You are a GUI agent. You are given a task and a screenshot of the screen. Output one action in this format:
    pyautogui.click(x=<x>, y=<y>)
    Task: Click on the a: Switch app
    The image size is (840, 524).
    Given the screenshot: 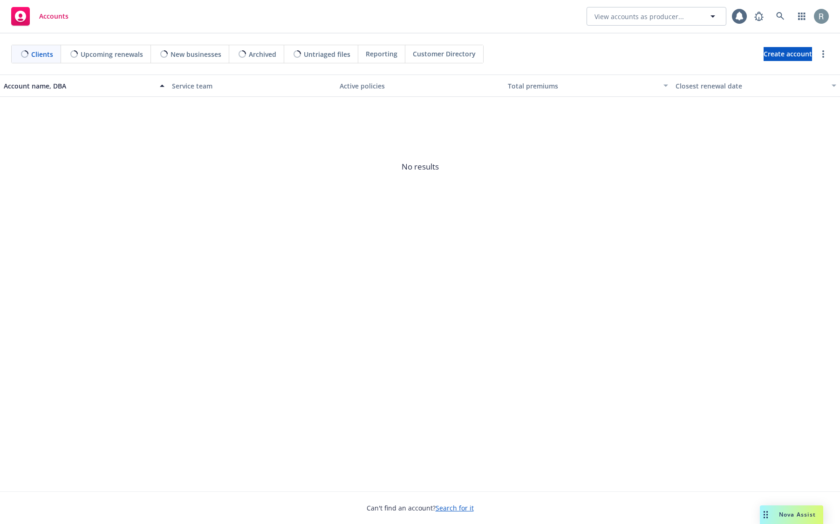 What is the action you would take?
    pyautogui.click(x=802, y=16)
    